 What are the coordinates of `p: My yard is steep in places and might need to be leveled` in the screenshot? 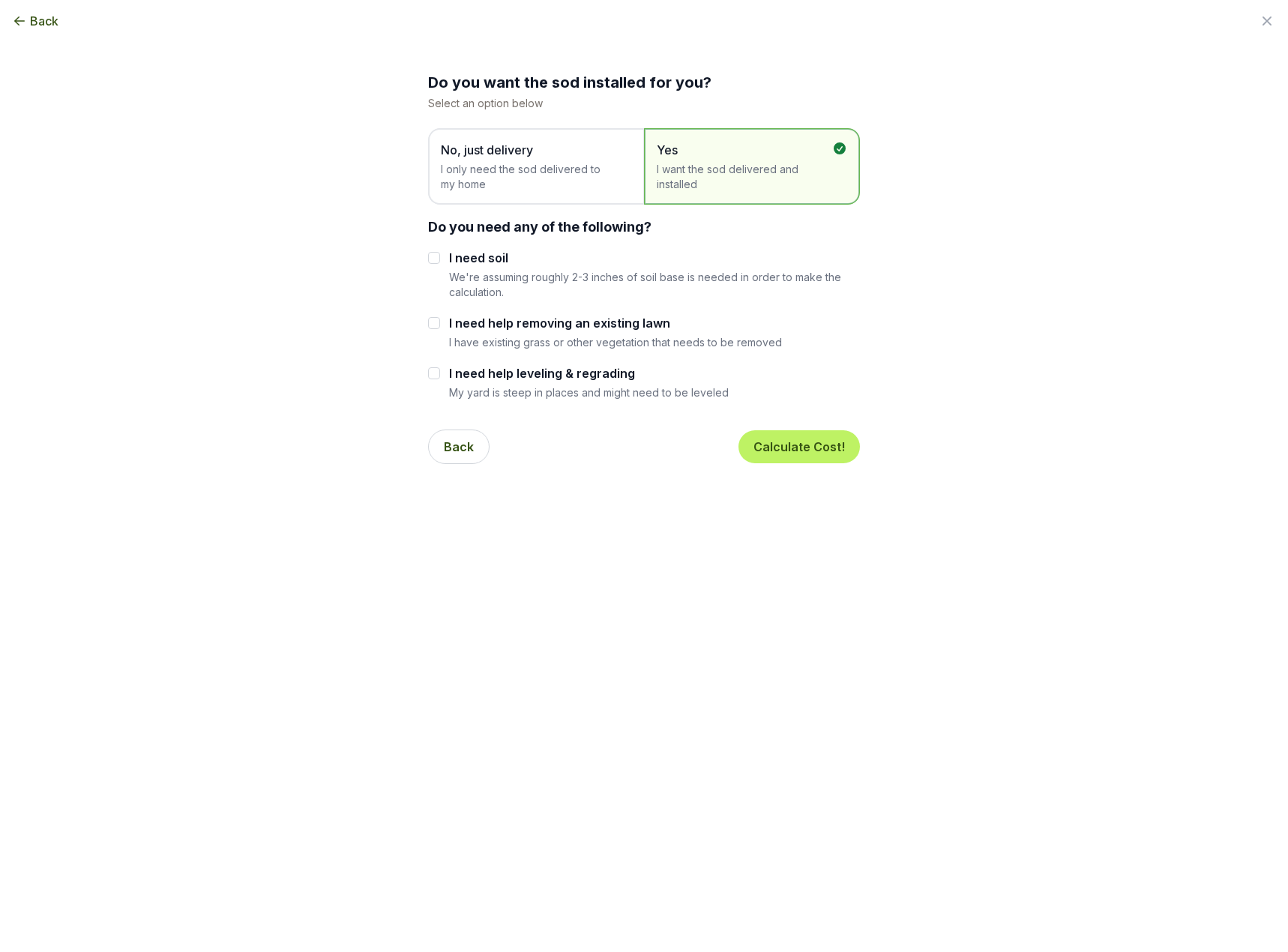 It's located at (588, 392).